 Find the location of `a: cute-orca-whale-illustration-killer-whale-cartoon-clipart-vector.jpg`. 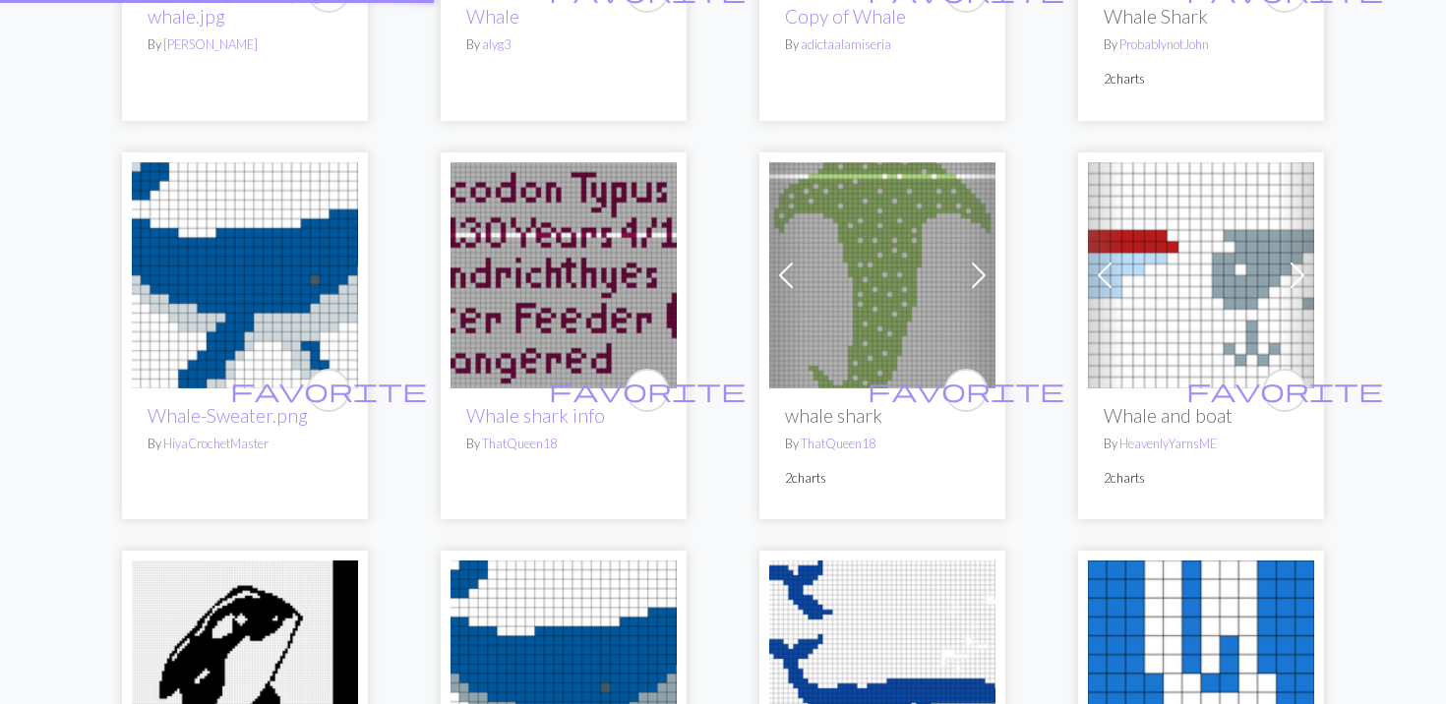

a: cute-orca-whale-illustration-killer-whale-cartoon-clipart-vector.jpg is located at coordinates (245, 671).